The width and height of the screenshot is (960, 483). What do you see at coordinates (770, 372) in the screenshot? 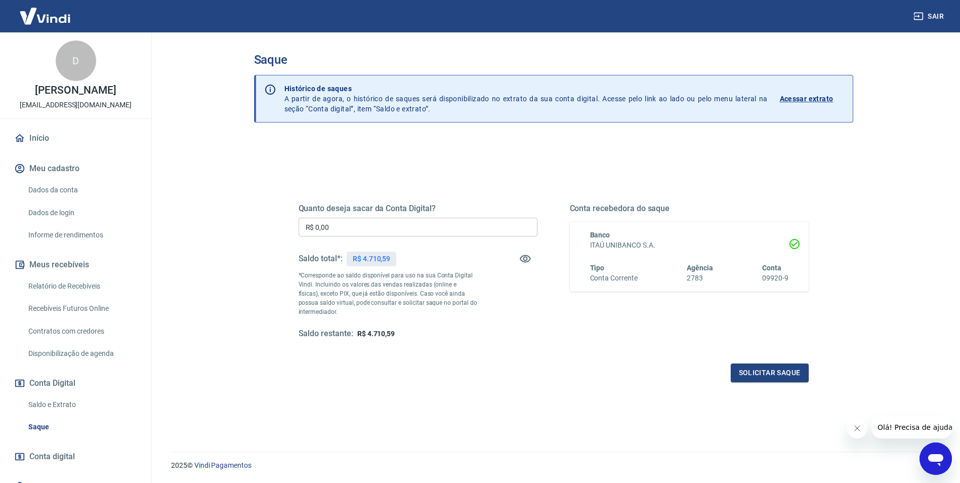
I see `button: Solicitar saque` at bounding box center [770, 372].